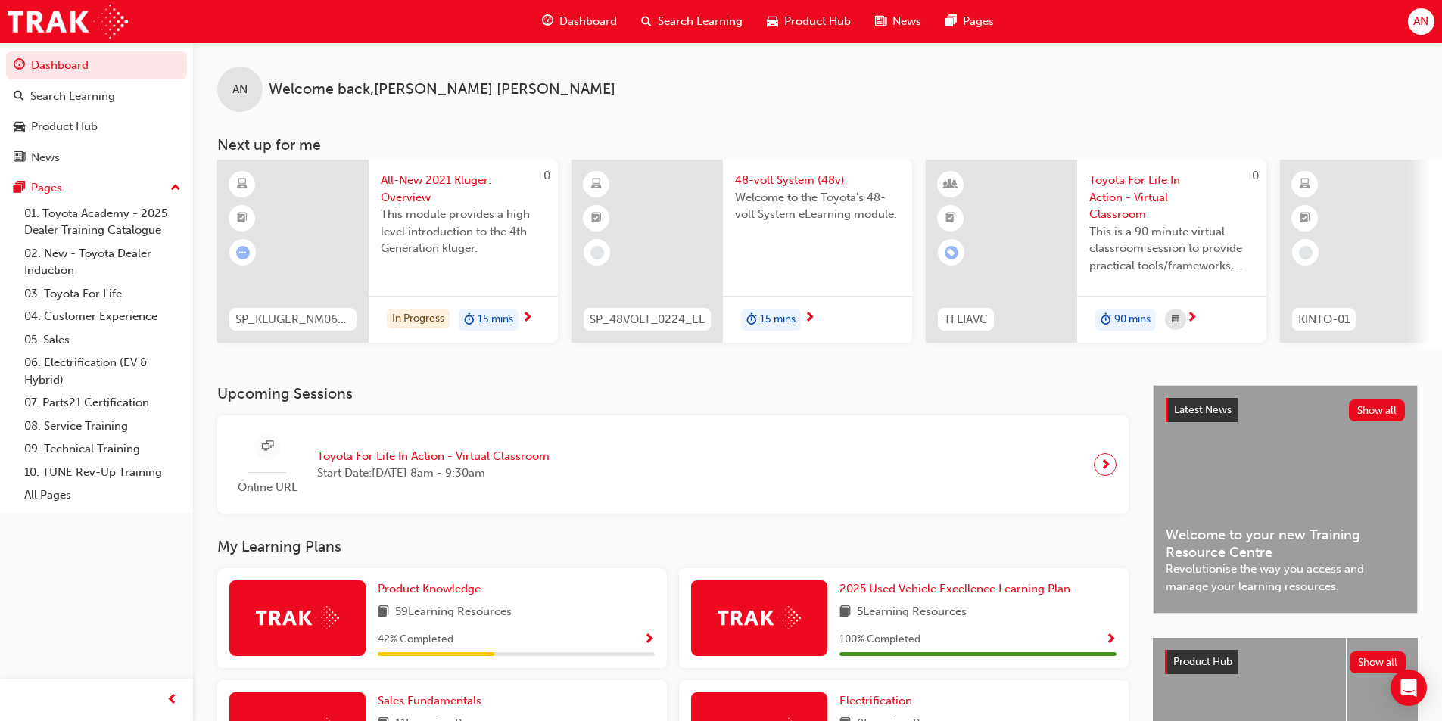  What do you see at coordinates (1132, 319) in the screenshot?
I see `span: 90 mins` at bounding box center [1132, 319].